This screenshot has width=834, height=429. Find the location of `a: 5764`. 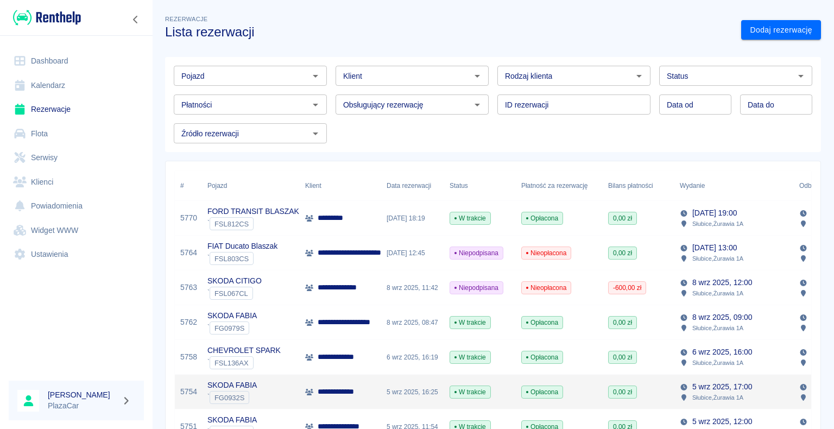

a: 5764 is located at coordinates (189, 253).